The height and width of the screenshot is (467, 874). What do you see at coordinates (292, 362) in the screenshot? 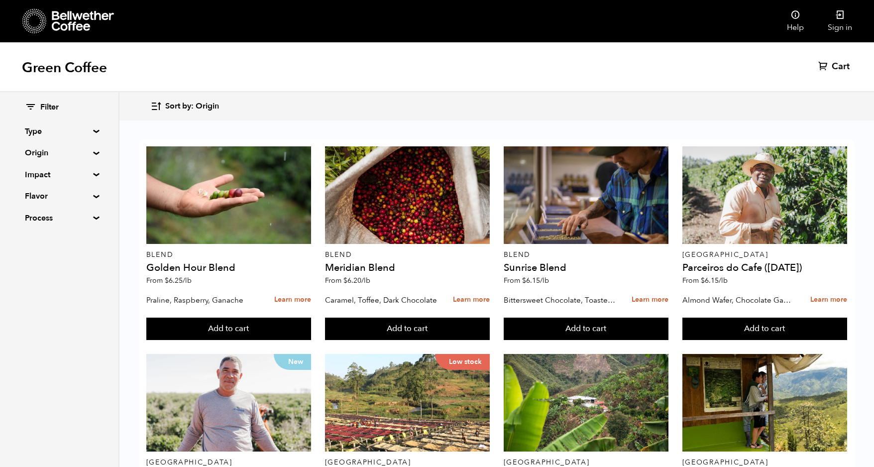
I see `p: New` at bounding box center [292, 362].